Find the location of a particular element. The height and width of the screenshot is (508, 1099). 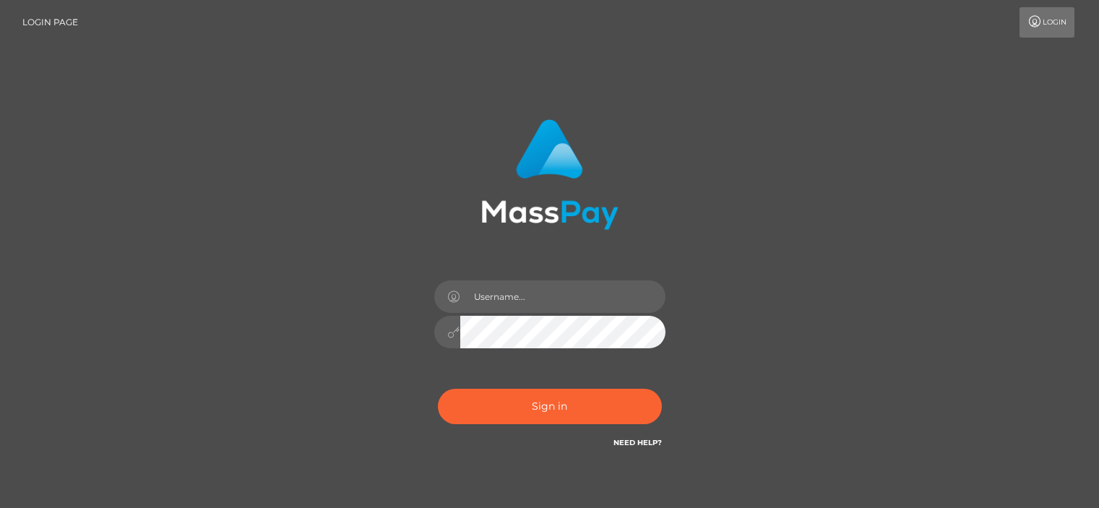

button: Sign in is located at coordinates (550, 406).